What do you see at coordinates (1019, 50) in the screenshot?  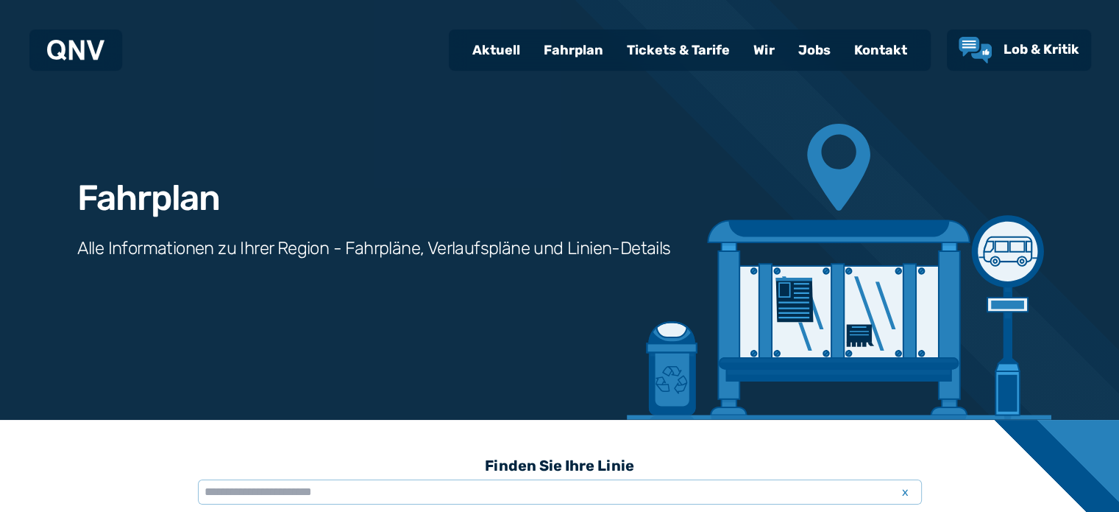 I see `a: Lob & Kritik` at bounding box center [1019, 50].